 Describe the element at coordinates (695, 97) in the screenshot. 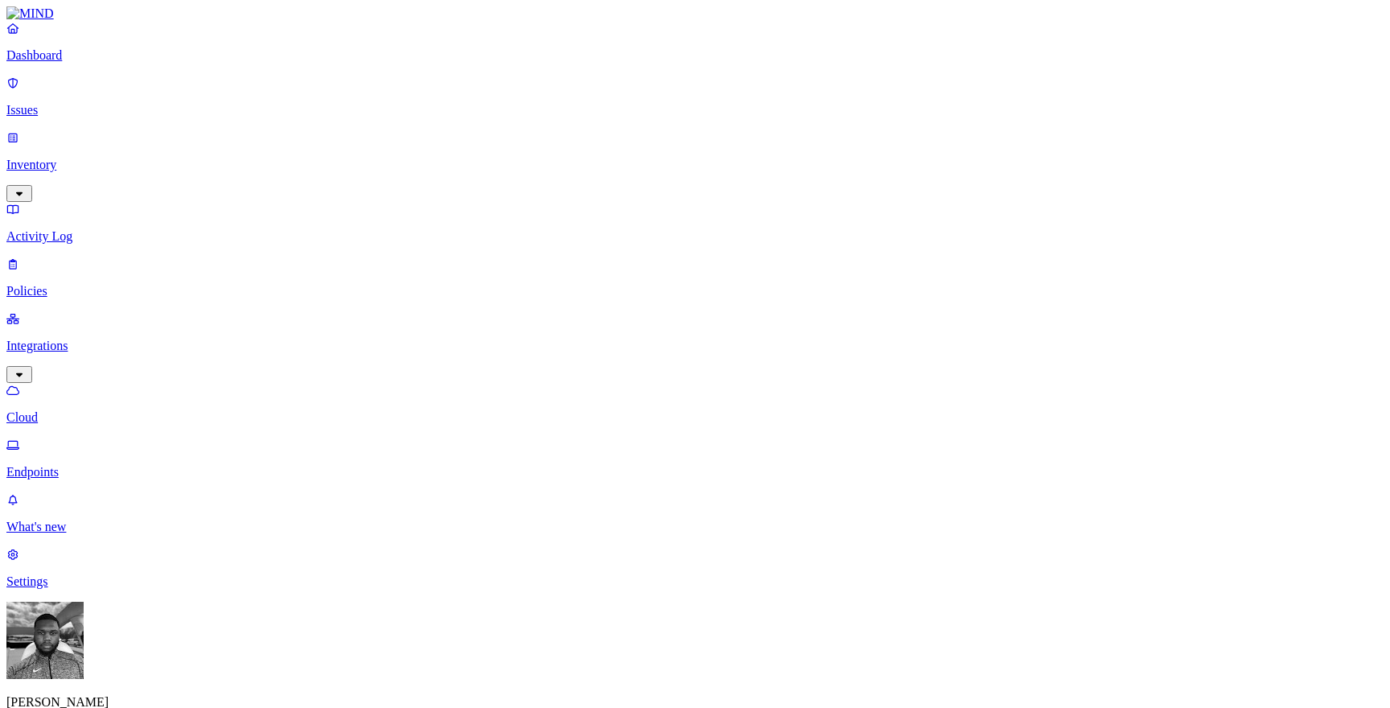

I see `a: Issues` at that location.